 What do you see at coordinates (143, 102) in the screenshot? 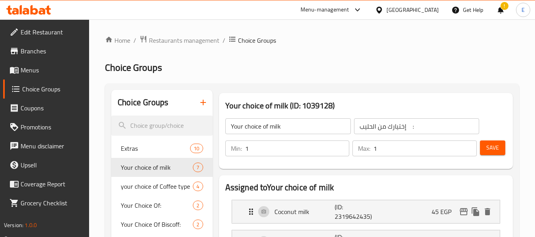
I see `h2: Choice Groups` at bounding box center [143, 102].